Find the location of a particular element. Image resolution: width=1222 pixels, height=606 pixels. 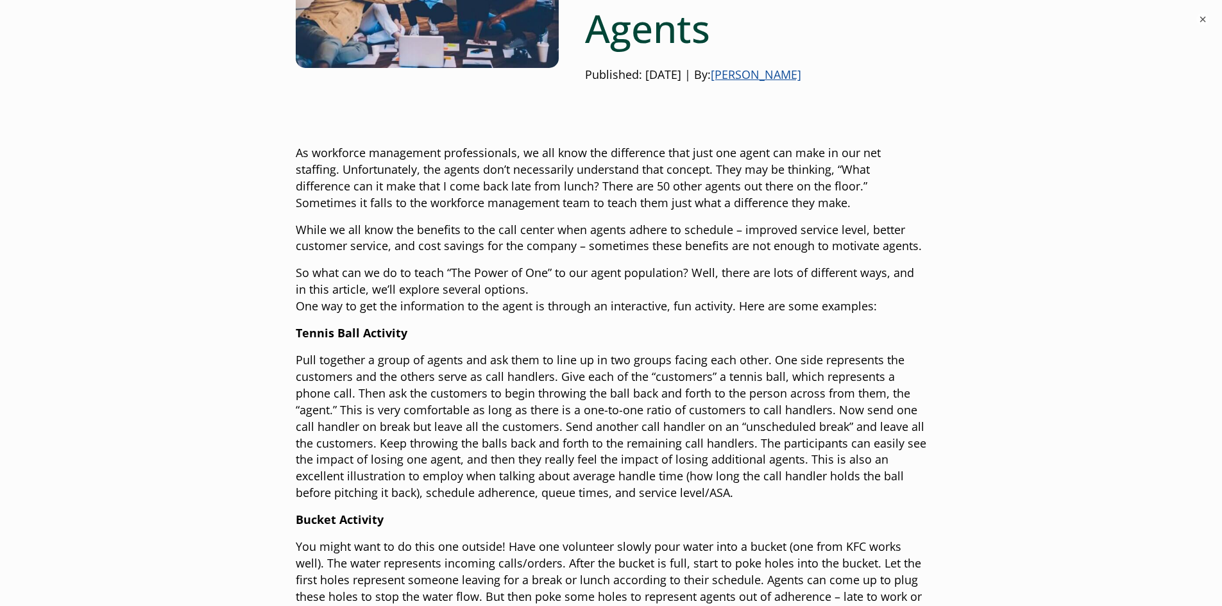

strong: Bucket Activity is located at coordinates (339, 520).